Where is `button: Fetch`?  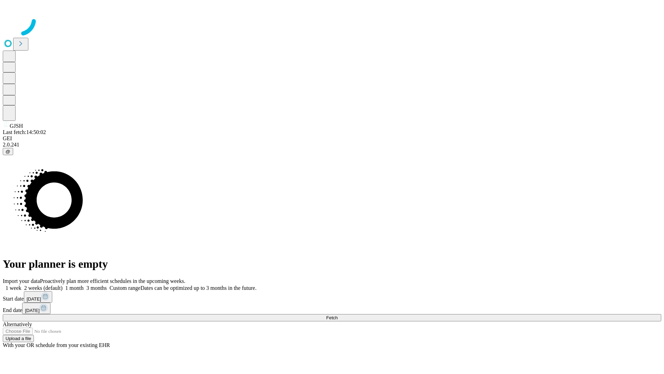 button: Fetch is located at coordinates (332, 317).